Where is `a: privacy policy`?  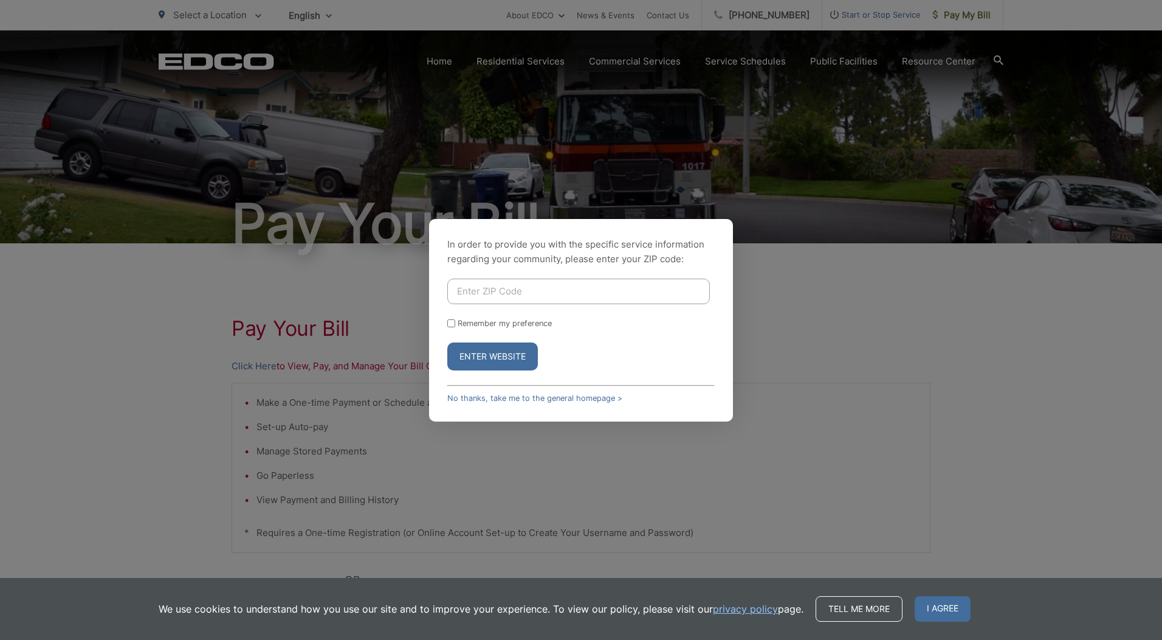 a: privacy policy is located at coordinates (745, 609).